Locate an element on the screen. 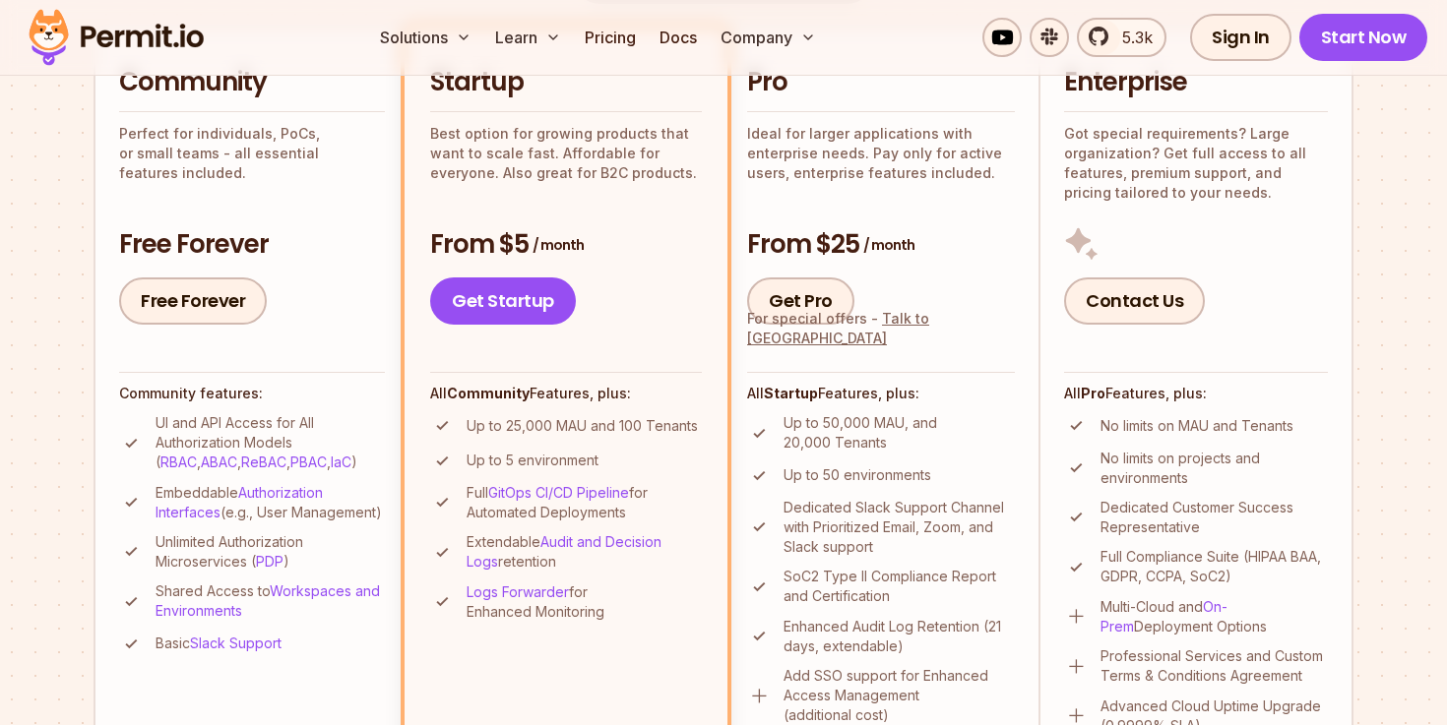 The width and height of the screenshot is (1447, 725). p: Professional Services and Custom Terms & Conditions Agreement is located at coordinates (1213, 666).